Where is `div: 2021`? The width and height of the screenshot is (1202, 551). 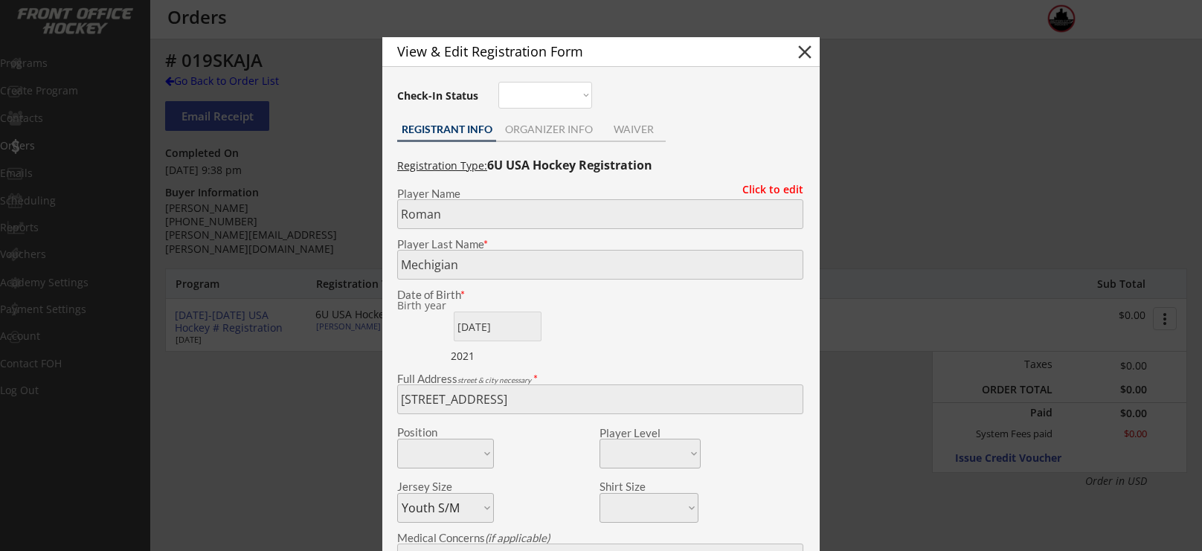
div: 2021 is located at coordinates (497, 356).